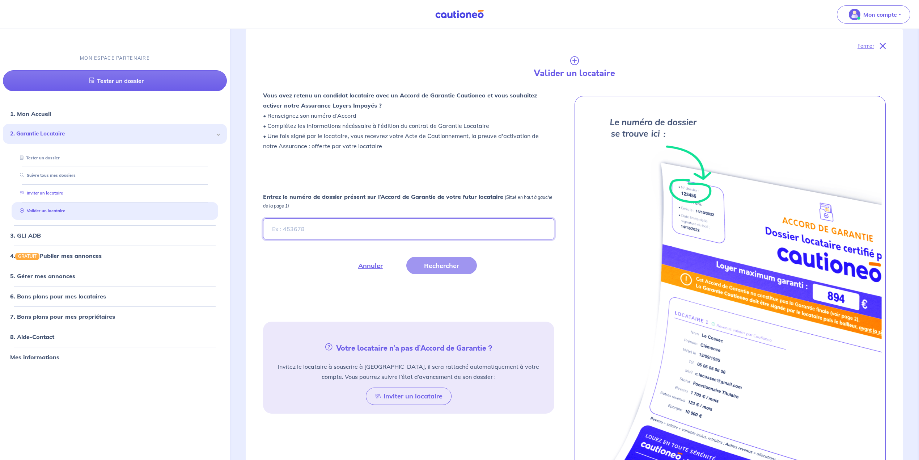 The height and width of the screenshot is (460, 919). Describe the element at coordinates (115, 158) in the screenshot. I see `div: Tester un dossier` at that location.